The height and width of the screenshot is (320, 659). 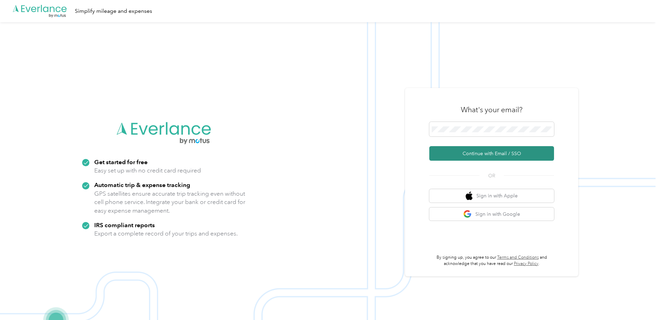 What do you see at coordinates (467, 214) in the screenshot?
I see `img: google logo` at bounding box center [467, 214].